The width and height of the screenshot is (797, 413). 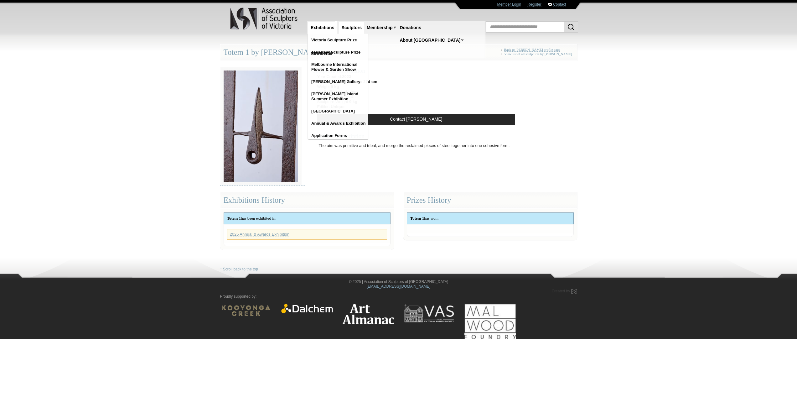 I want to click on img: Kooyonga Wines, so click(x=246, y=310).